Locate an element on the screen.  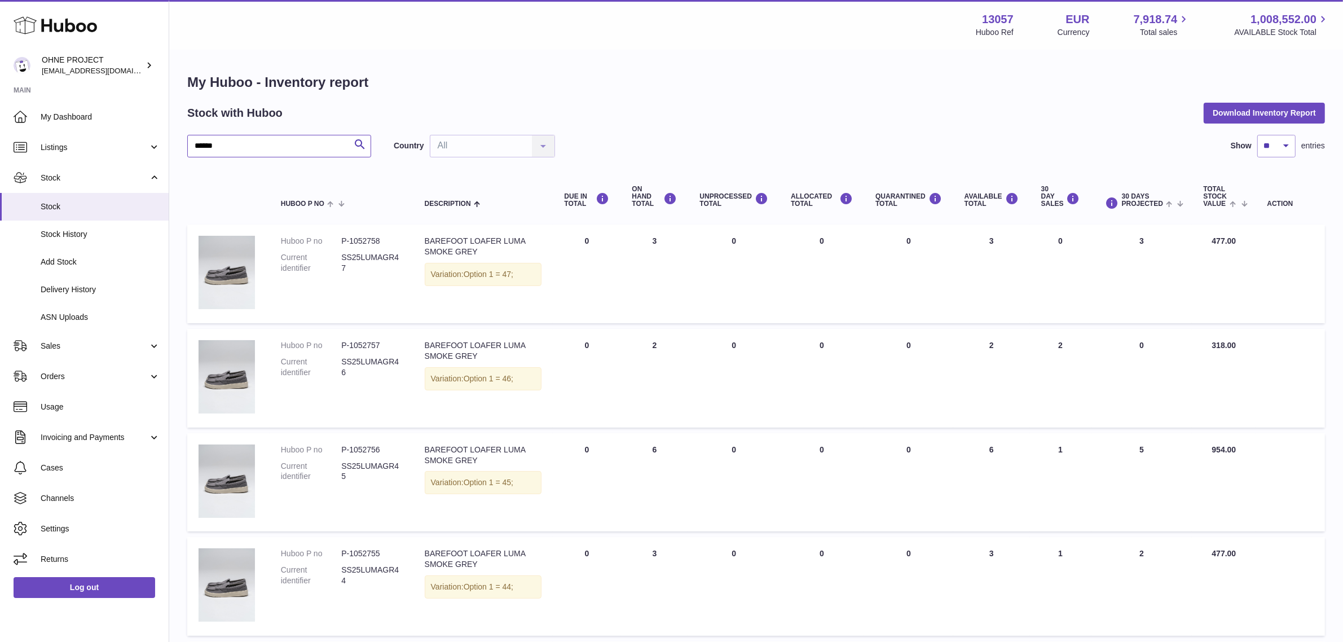
span: Stock History is located at coordinates (100, 234).